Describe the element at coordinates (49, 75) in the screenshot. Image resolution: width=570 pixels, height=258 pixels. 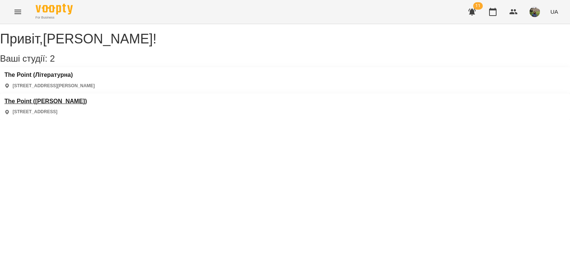
I see `a: The Point (Літературна)` at that location.